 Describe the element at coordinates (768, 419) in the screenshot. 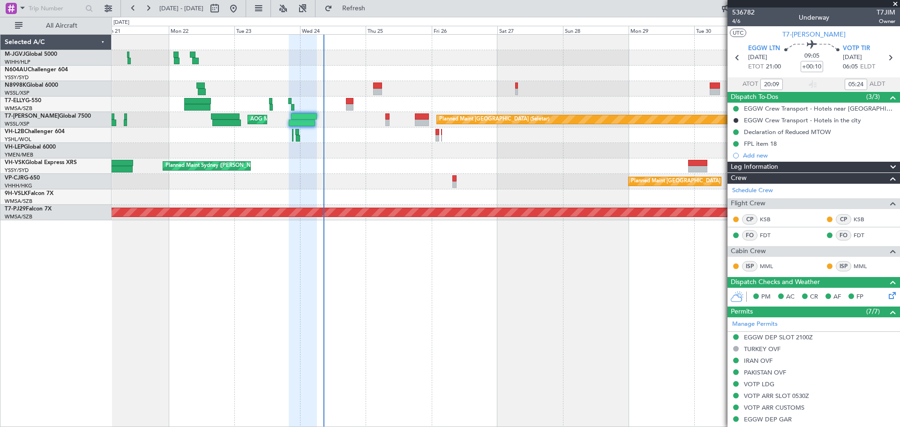

I see `div: EGGW DEP GAR` at that location.